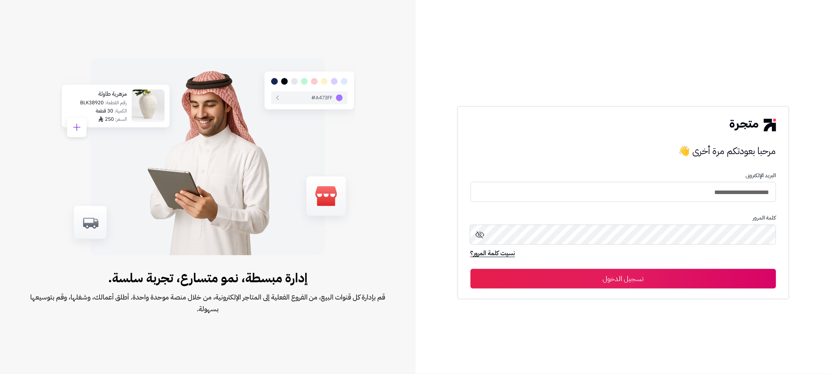 Image resolution: width=831 pixels, height=374 pixels. Describe the element at coordinates (623, 151) in the screenshot. I see `h3: مرحبا بعودتكم مرة أخرى 👋` at that location.